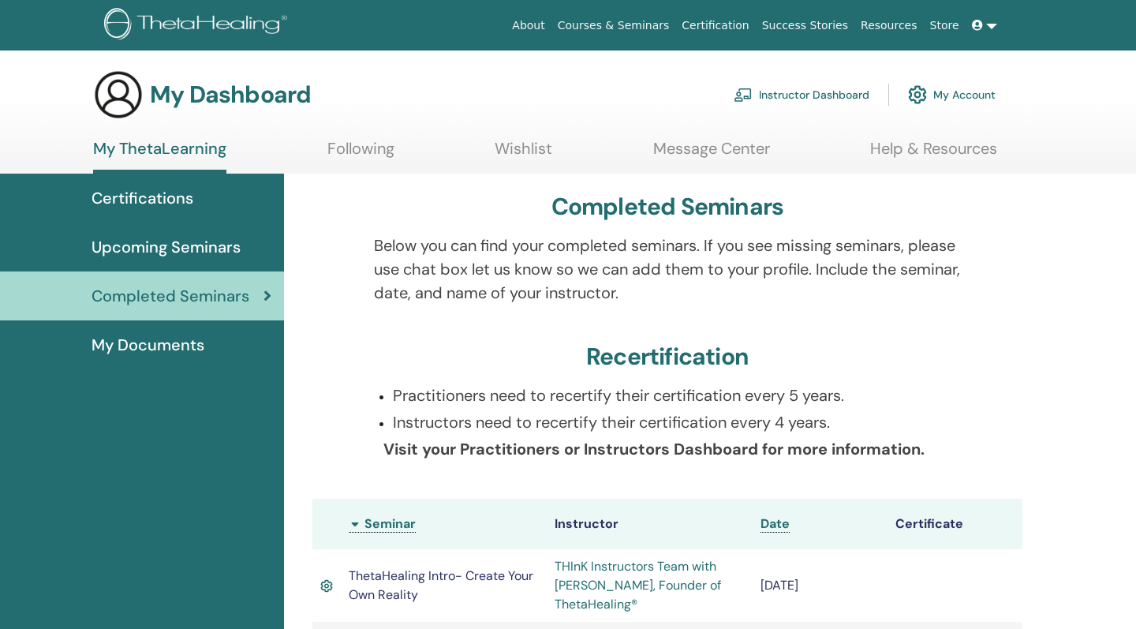 The height and width of the screenshot is (629, 1136). What do you see at coordinates (159, 156) in the screenshot?
I see `a: My ThetaLearning` at bounding box center [159, 156].